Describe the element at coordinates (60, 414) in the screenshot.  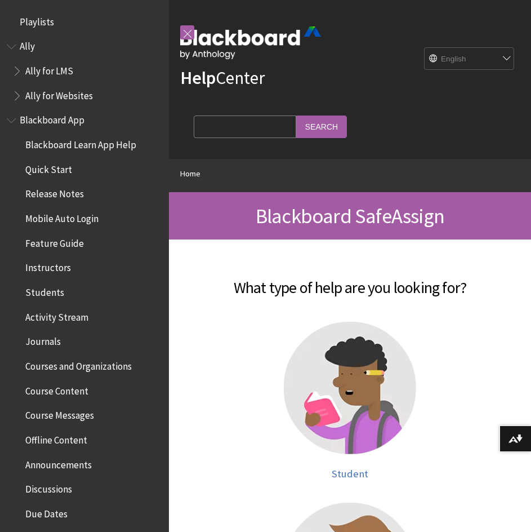
I see `span: Course Messages` at that location.